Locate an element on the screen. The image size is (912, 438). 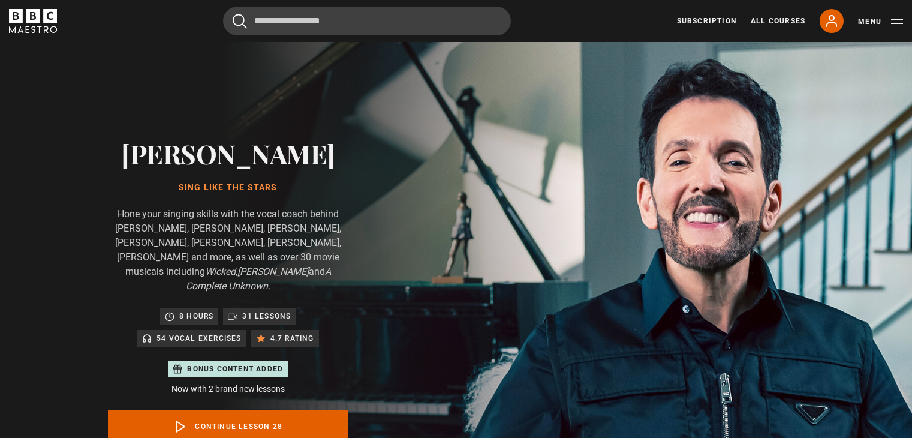
p: 8 hours is located at coordinates (196, 316).